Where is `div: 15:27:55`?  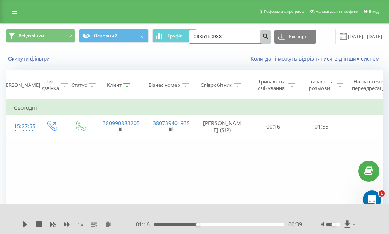 div: 15:27:55 is located at coordinates (22, 126).